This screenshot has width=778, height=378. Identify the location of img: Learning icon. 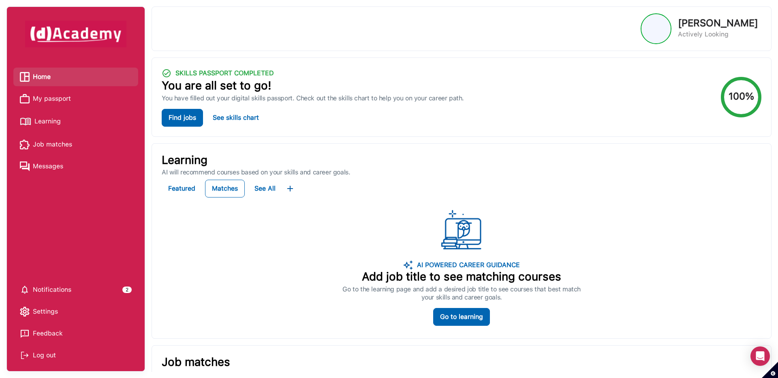
(26, 122).